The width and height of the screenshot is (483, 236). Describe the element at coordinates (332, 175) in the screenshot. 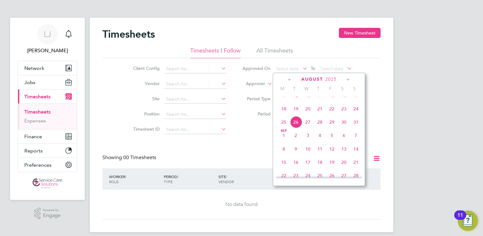

I see `span: 26` at that location.